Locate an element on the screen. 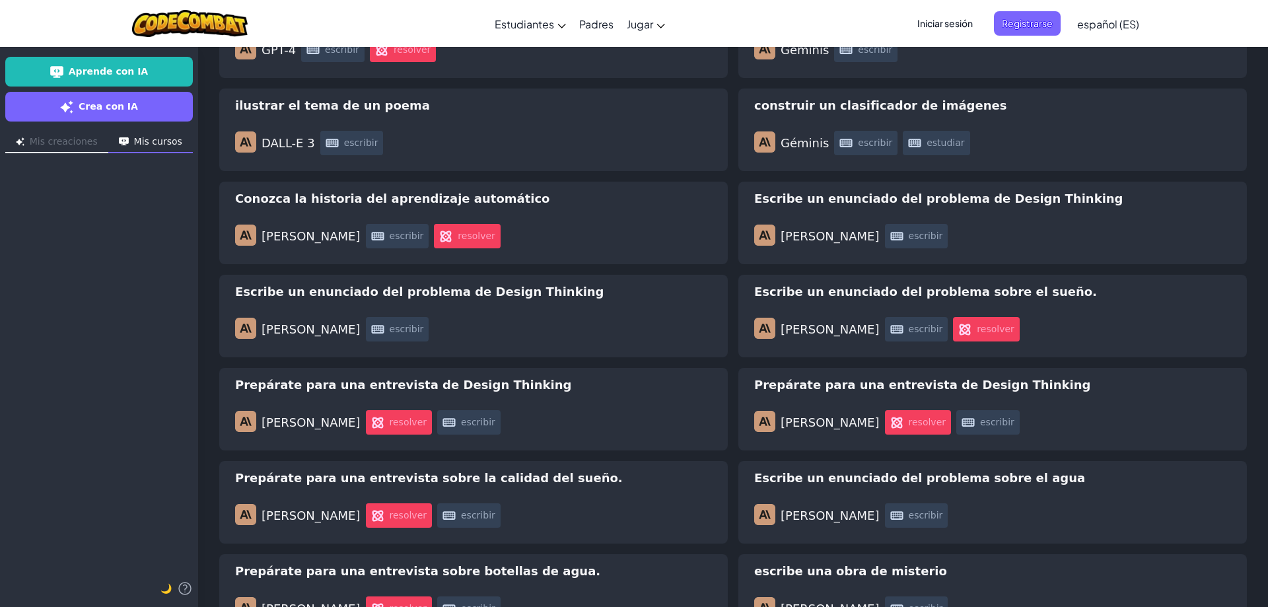  font: Crea con IA is located at coordinates (108, 106).